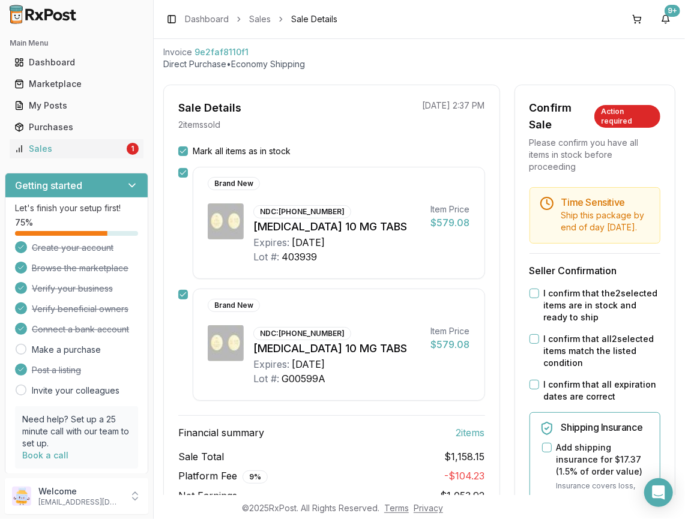 This screenshot has height=519, width=685. Describe the element at coordinates (602, 391) in the screenshot. I see `label: I confirm that all expiration dates are correct` at that location.